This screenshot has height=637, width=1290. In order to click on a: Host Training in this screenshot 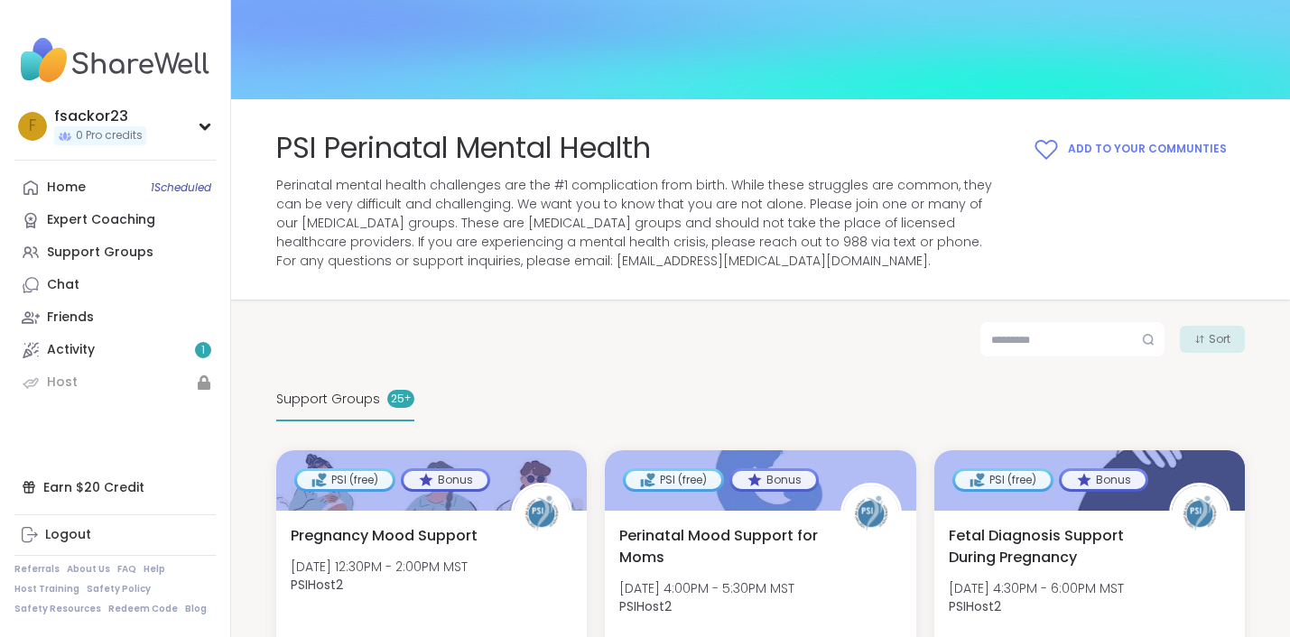, I will do `click(47, 590)`.